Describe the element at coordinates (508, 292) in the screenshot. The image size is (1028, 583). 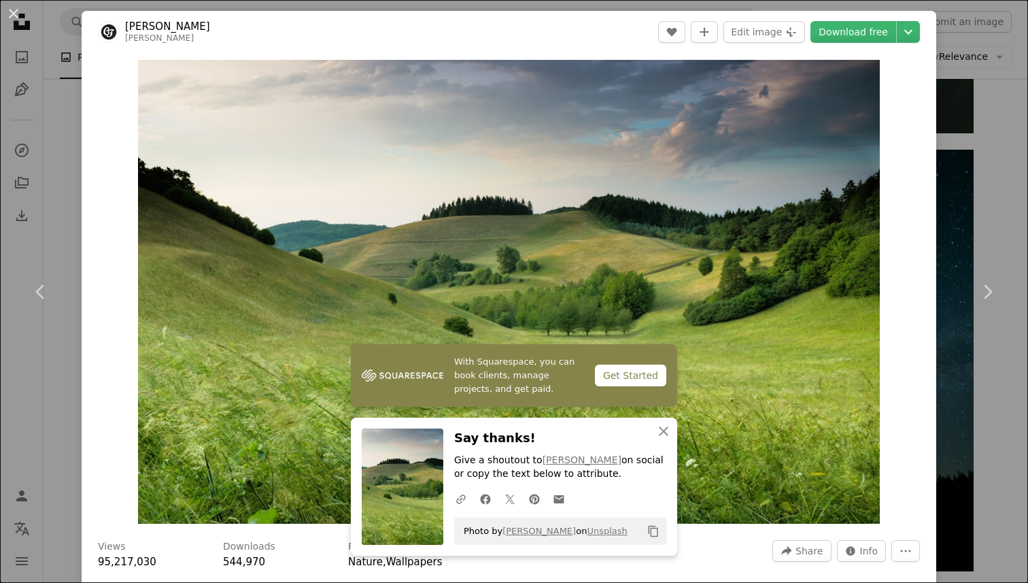
I see `button: Zoom in on this image` at that location.